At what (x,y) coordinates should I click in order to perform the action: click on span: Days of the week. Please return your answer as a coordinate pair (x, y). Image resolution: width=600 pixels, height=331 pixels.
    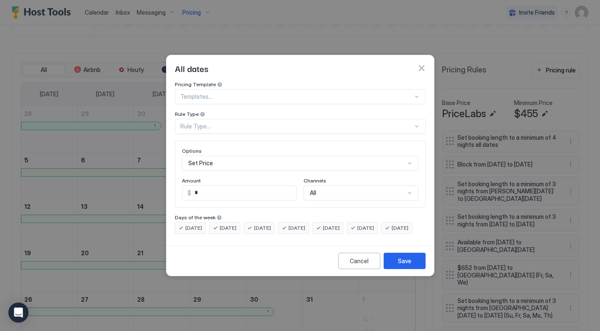
    Looking at the image, I should click on (195, 217).